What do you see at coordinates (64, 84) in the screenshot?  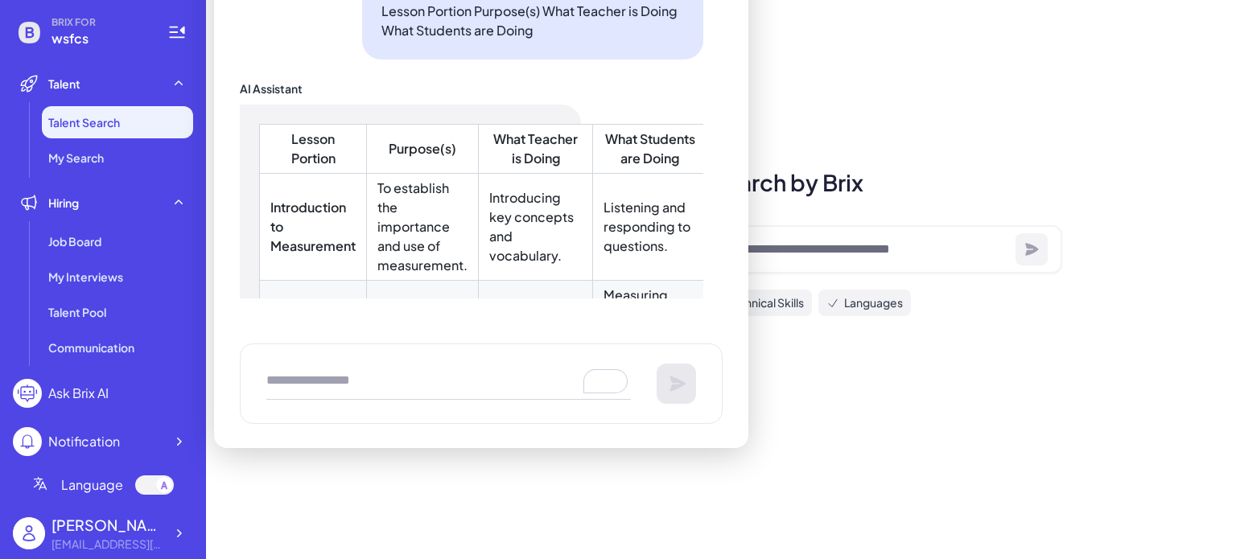 I see `span: Talent` at bounding box center [64, 84].